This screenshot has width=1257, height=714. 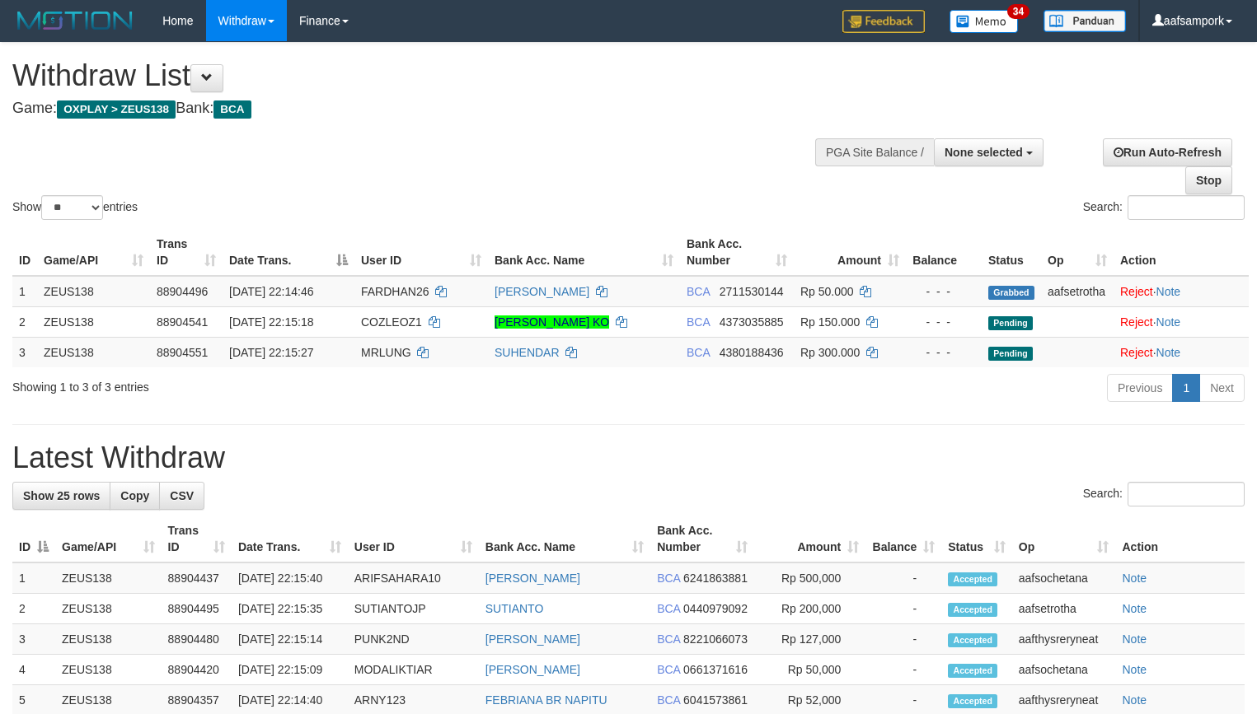 What do you see at coordinates (413, 609) in the screenshot?
I see `td: SUTIANTOJP` at bounding box center [413, 609].